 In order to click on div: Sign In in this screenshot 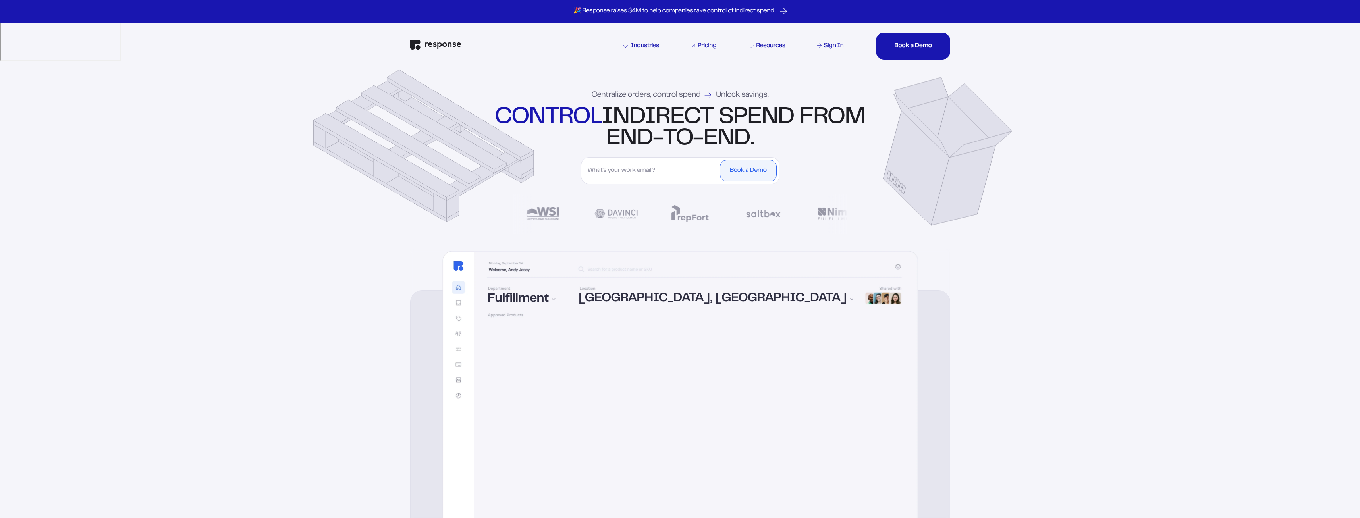, I will do `click(833, 46)`.